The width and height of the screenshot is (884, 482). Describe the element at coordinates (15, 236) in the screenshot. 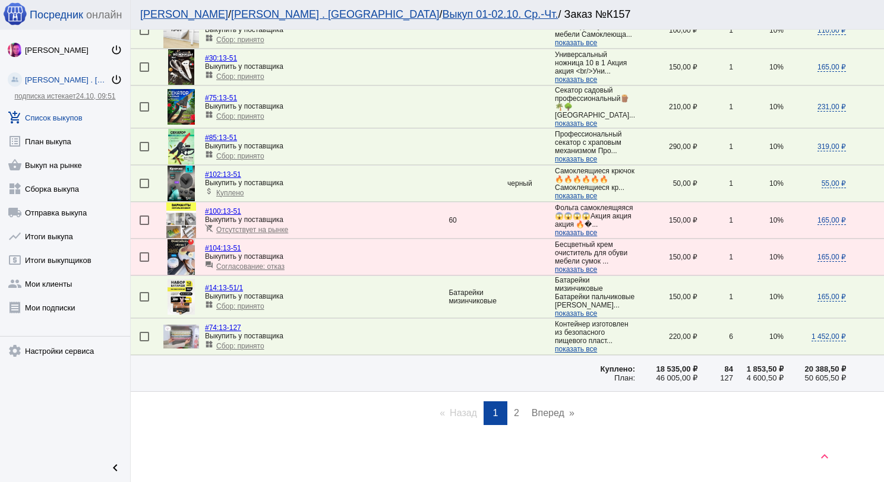

I see `mat-icon: show_chart` at that location.